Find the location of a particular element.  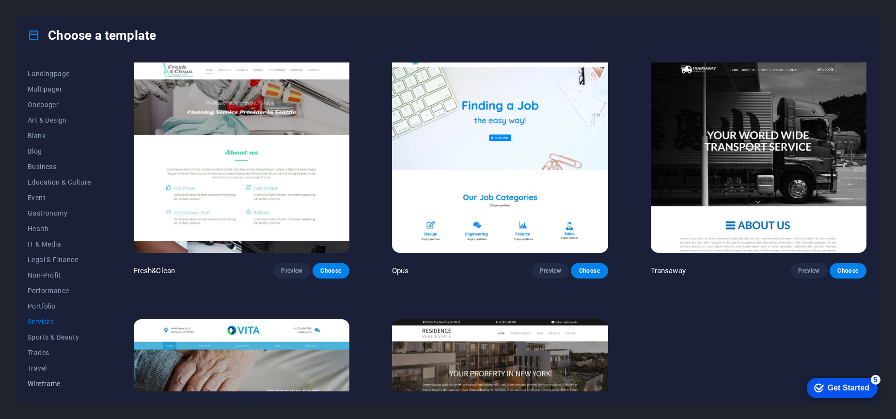

span: Health is located at coordinates (59, 229).